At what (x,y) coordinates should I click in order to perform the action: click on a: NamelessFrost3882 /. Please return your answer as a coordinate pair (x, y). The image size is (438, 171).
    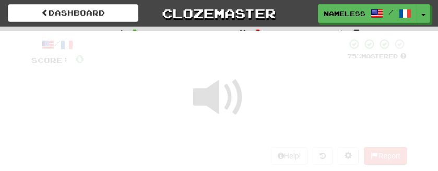
    Looking at the image, I should click on (367, 14).